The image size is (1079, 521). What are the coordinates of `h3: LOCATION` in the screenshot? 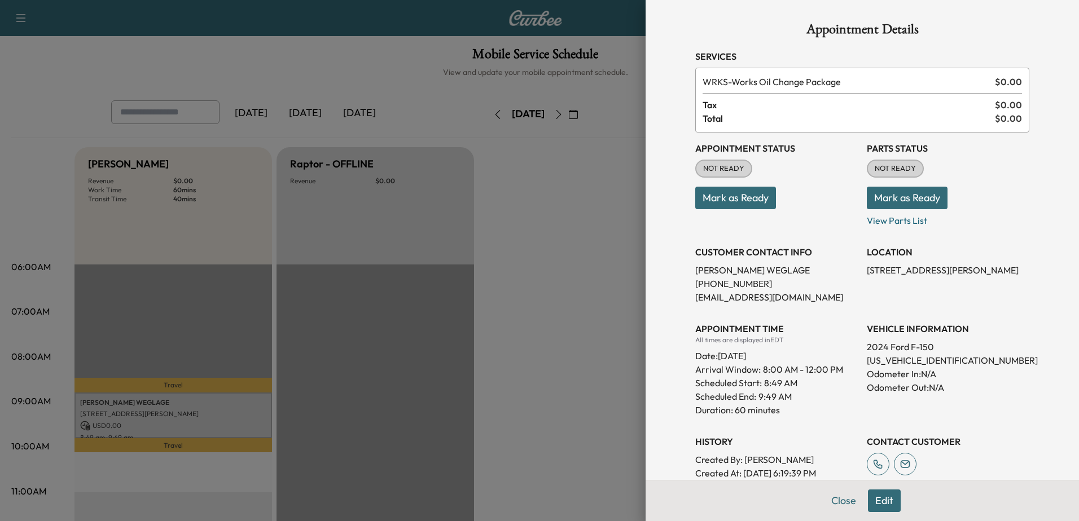 It's located at (948, 252).